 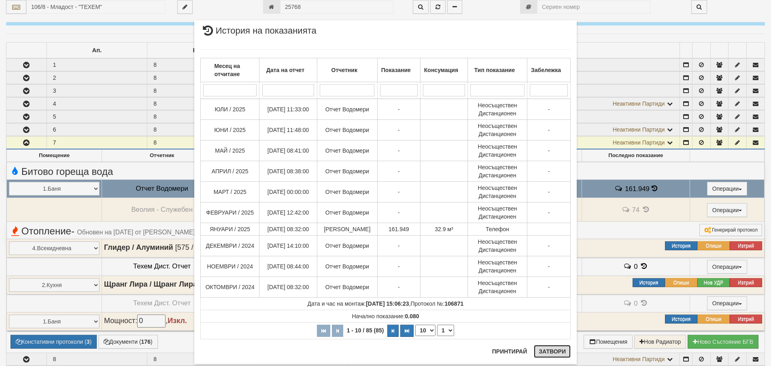 What do you see at coordinates (258, 34) in the screenshot?
I see `span: История на показанията` at bounding box center [258, 34].